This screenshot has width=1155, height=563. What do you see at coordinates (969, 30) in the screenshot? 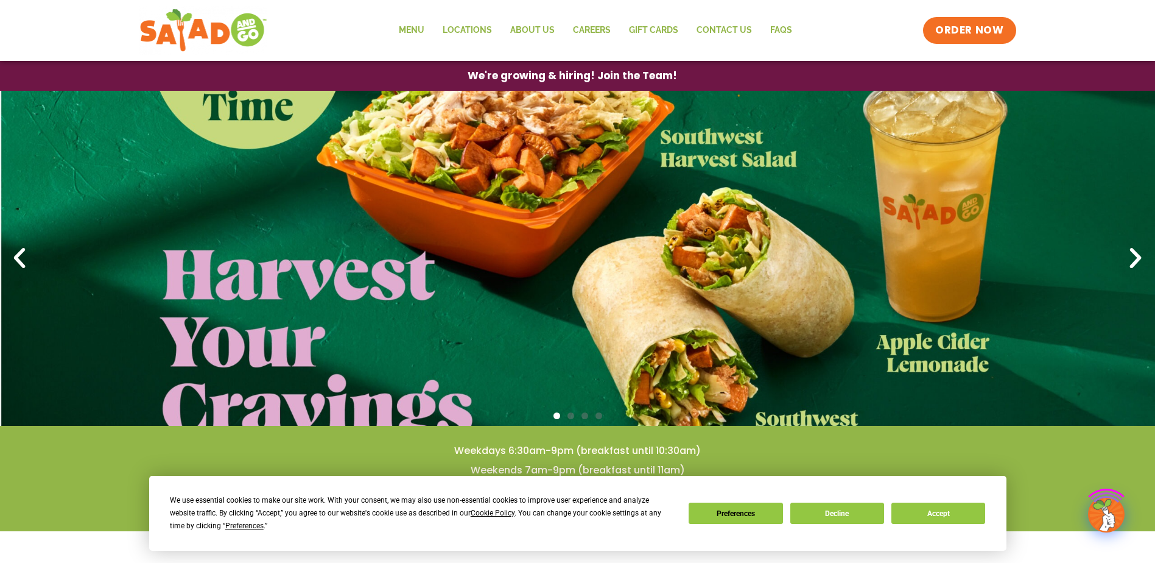
I see `a: ORDER NOW` at bounding box center [969, 30].